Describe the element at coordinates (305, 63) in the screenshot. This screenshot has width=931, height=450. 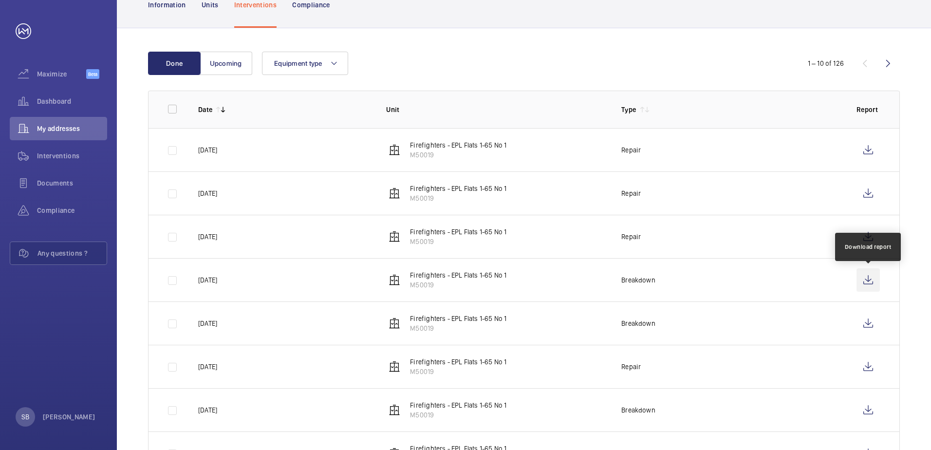
I see `button: Equipment type` at that location.